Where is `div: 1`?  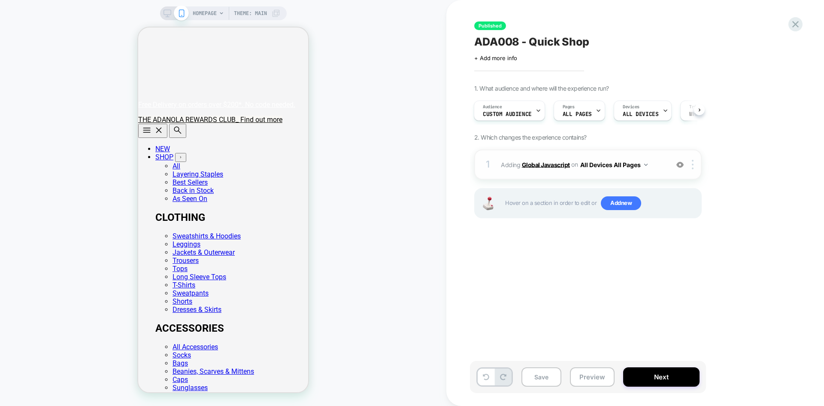
div: 1 is located at coordinates (488, 164).